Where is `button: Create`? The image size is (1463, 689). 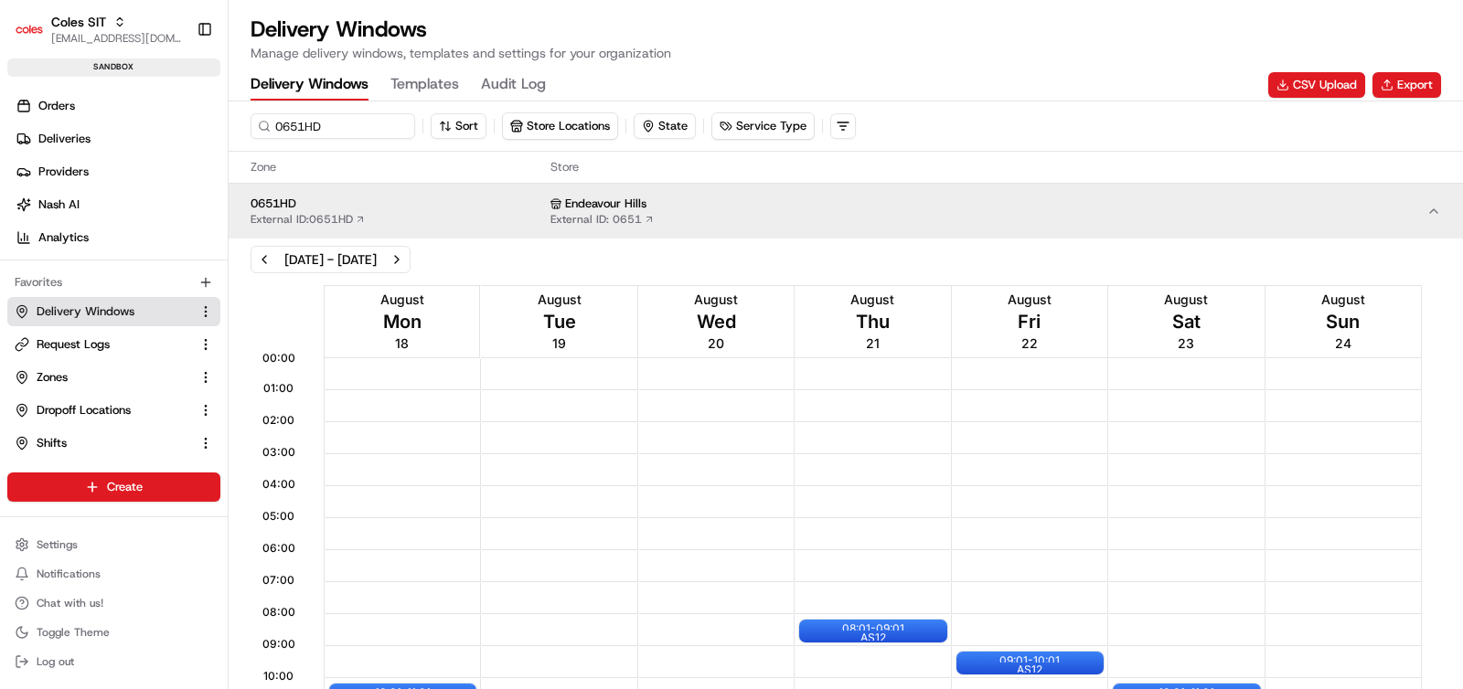
button: Create is located at coordinates (113, 487).